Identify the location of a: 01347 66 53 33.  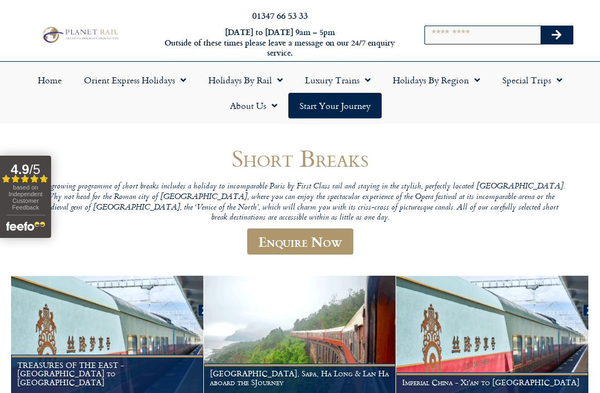
(280, 15).